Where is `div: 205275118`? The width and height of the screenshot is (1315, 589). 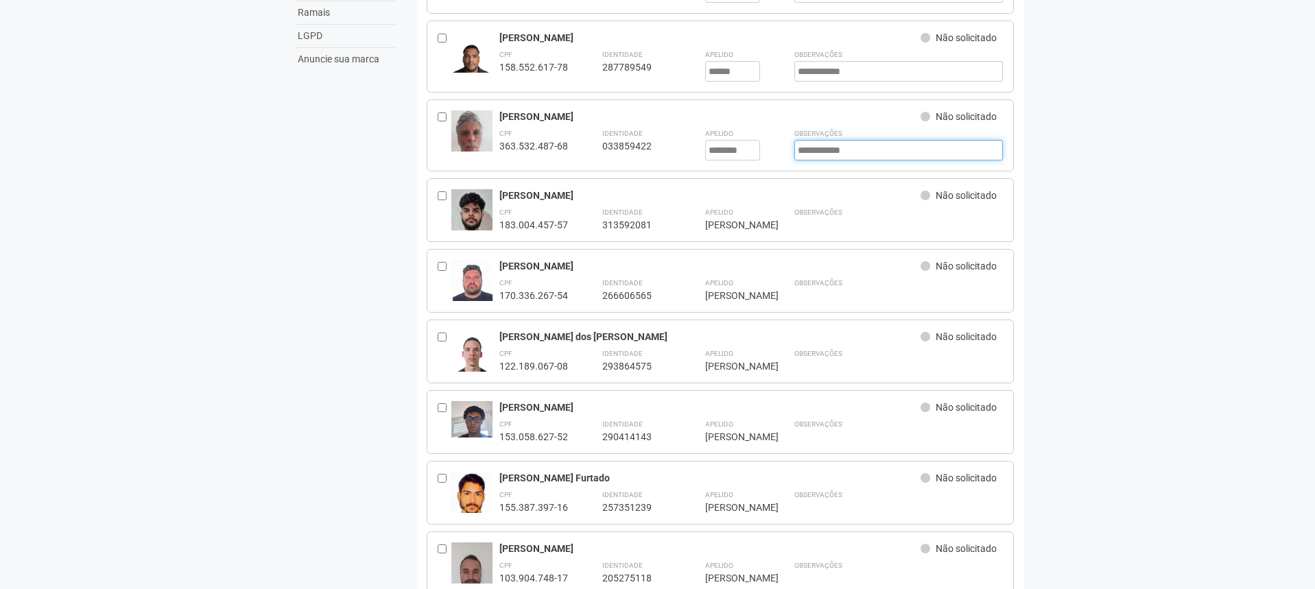
div: 205275118 is located at coordinates (637, 578).